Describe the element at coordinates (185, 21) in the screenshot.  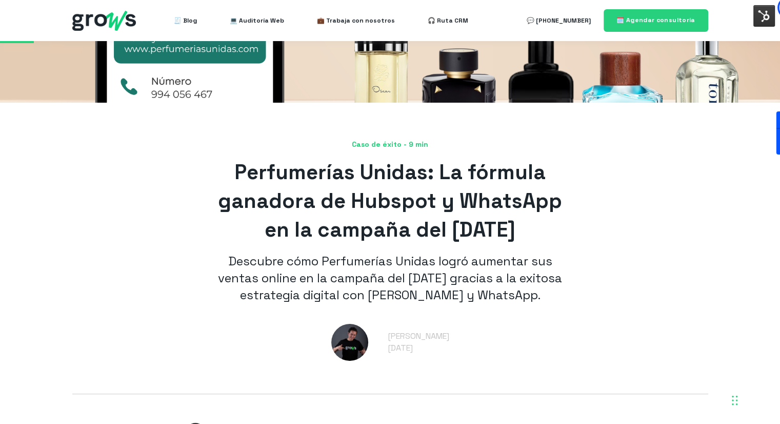
I see `span: 🧾 Blog` at that location.